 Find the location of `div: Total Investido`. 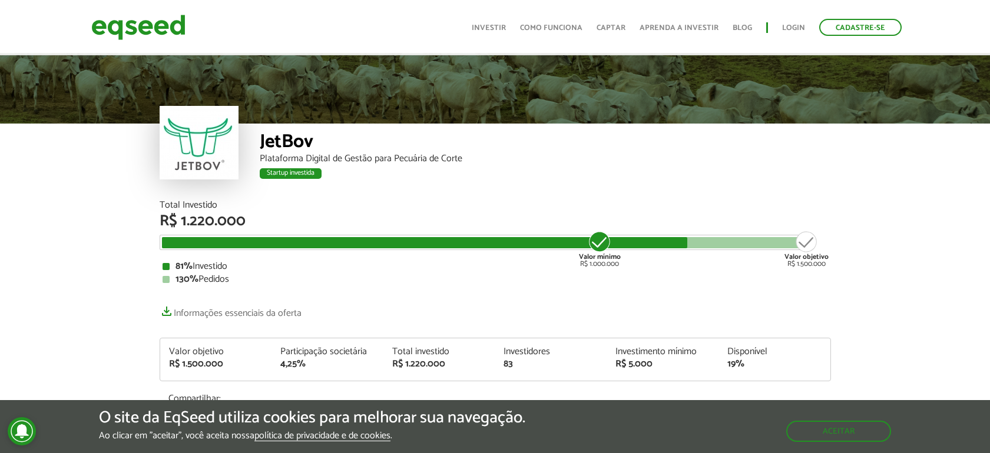

div: Total Investido is located at coordinates (495, 206).